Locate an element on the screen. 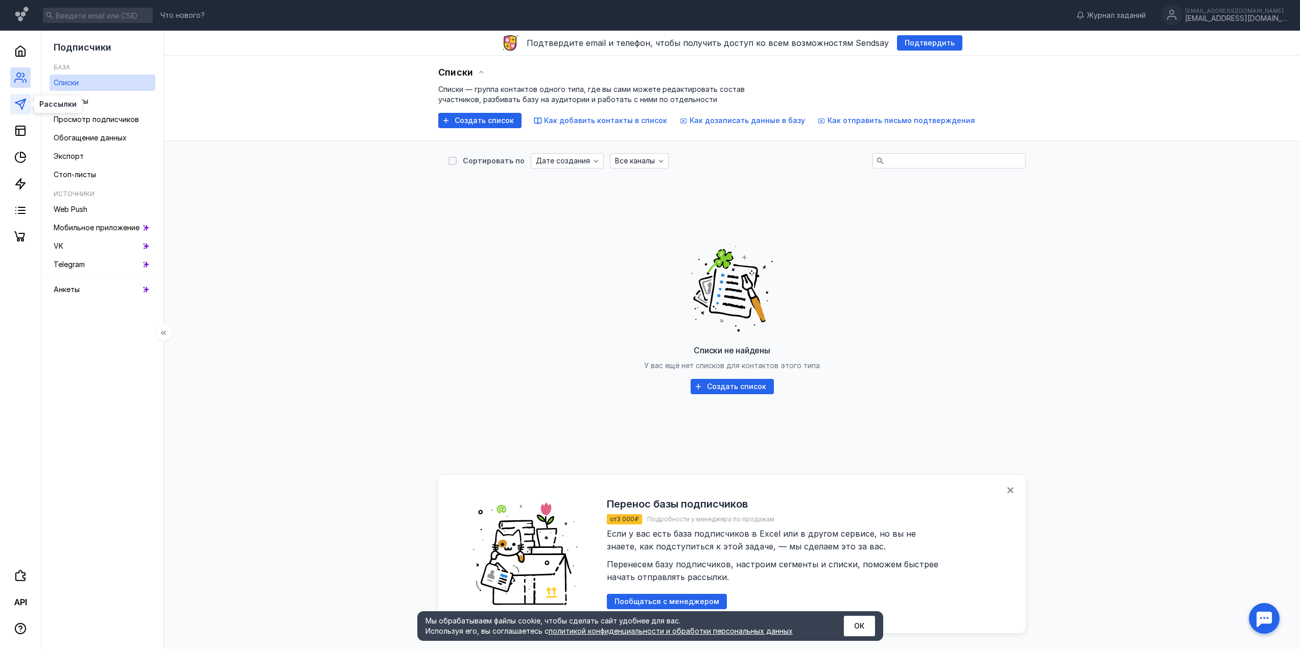 The width and height of the screenshot is (1300, 649). a: Просмотр подписчиков is located at coordinates (102, 120).